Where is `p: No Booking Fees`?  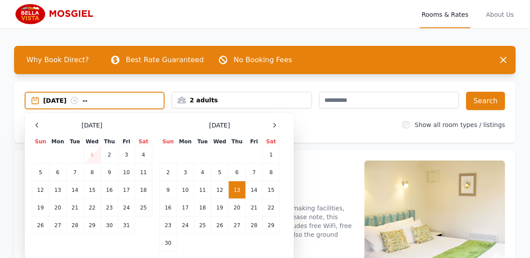
p: No Booking Fees is located at coordinates (263, 60).